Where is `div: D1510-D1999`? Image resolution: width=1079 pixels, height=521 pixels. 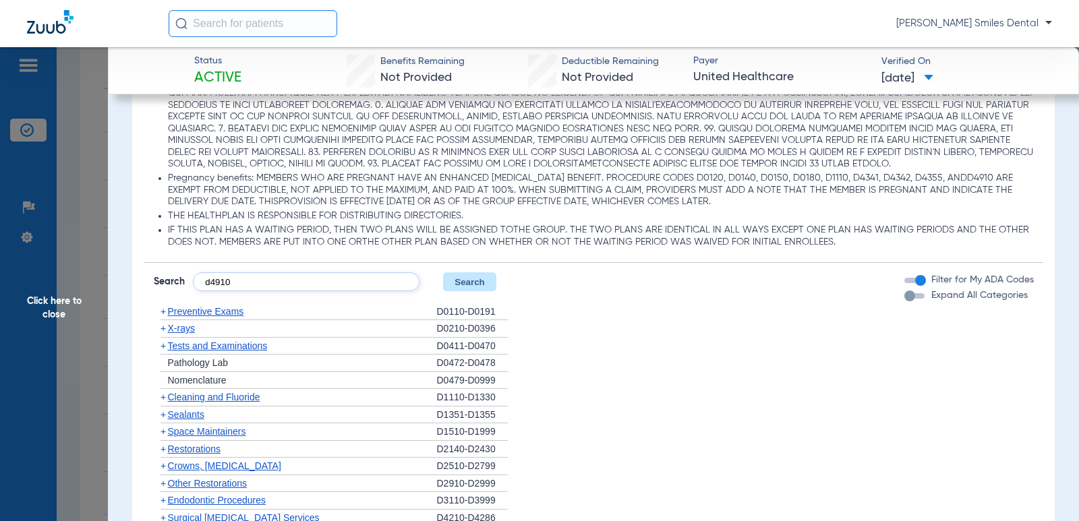
div: D1510-D1999 is located at coordinates (472, 432).